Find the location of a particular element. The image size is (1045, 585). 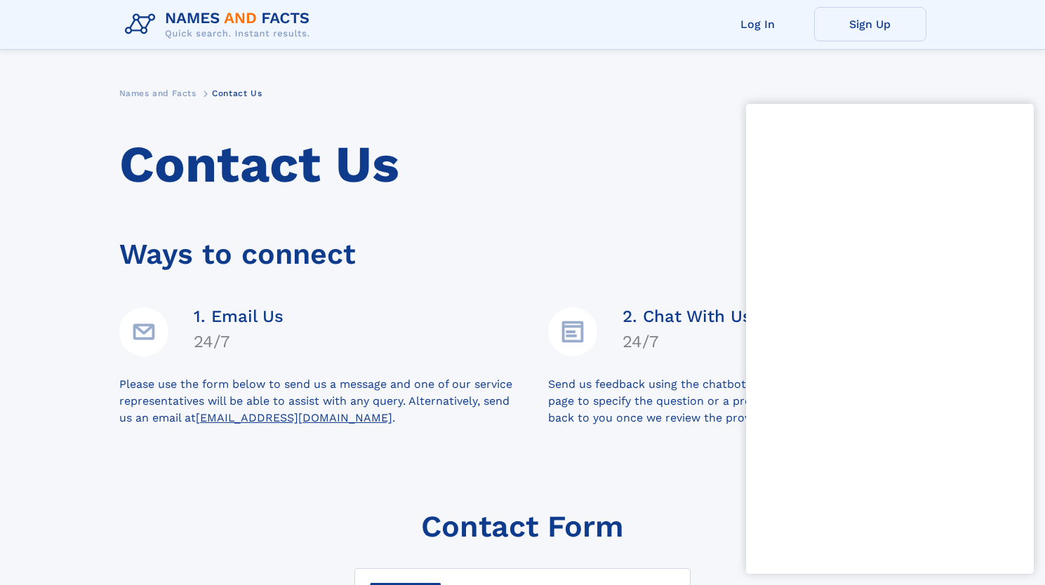

div: Please use the form below to send us a message and one of our service representatives will be abl... is located at coordinates (333, 401).